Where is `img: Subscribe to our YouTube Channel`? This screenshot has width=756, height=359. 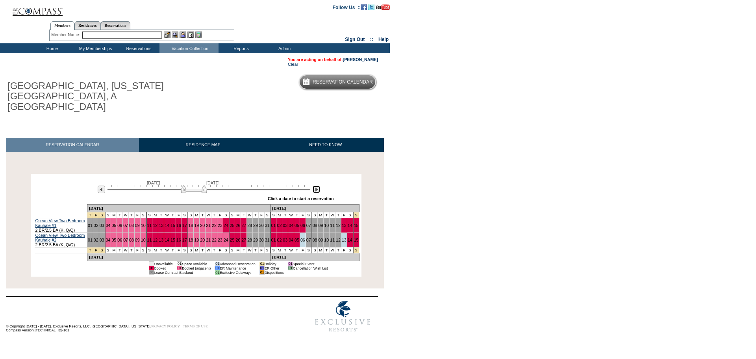
img: Subscribe to our YouTube Channel is located at coordinates (383, 7).